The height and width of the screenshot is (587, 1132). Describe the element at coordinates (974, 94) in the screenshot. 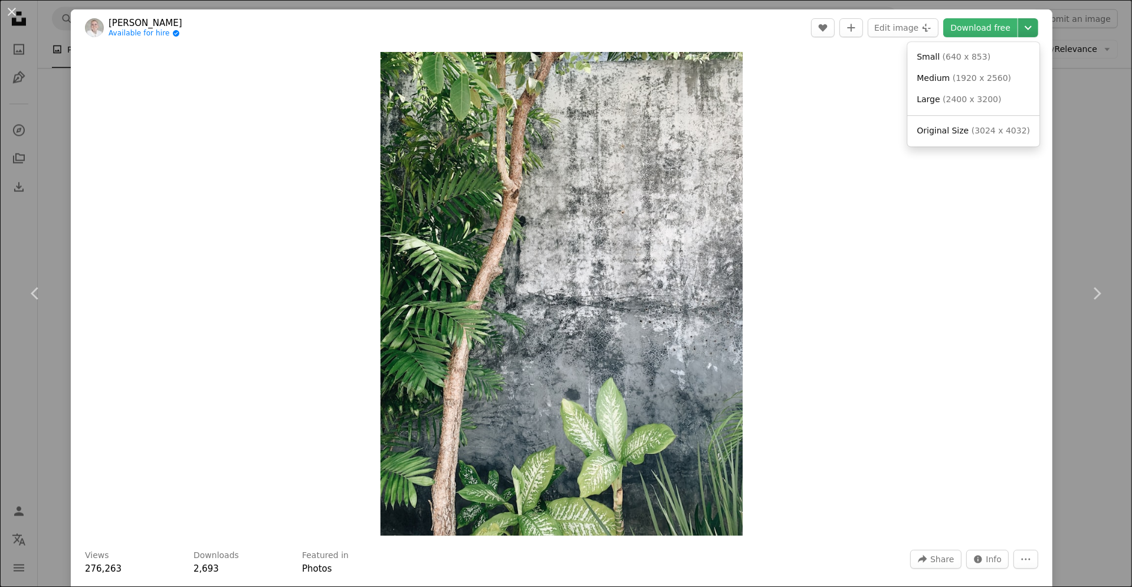

I see `div: Choose download size` at that location.